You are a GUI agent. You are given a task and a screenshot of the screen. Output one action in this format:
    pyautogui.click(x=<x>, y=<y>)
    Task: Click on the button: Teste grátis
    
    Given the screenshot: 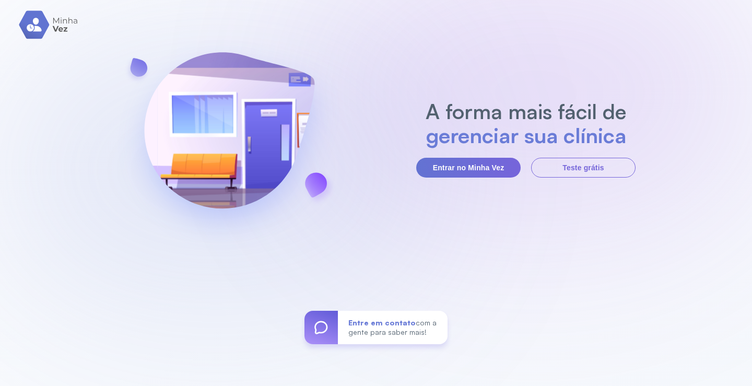 What is the action you would take?
    pyautogui.click(x=583, y=168)
    